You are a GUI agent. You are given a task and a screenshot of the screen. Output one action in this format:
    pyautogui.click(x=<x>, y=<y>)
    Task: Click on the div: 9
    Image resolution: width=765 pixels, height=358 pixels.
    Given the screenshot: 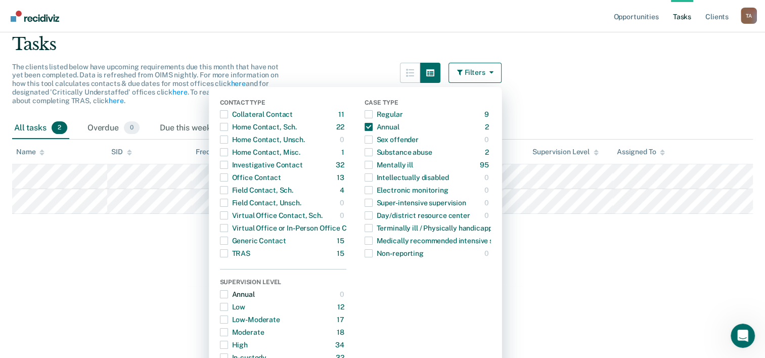 What is the action you would take?
    pyautogui.click(x=487, y=114)
    